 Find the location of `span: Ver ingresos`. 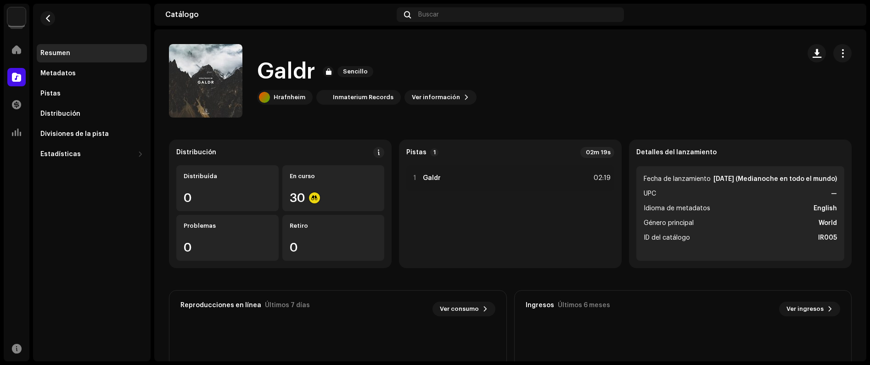

span: Ver ingresos is located at coordinates (805, 309).